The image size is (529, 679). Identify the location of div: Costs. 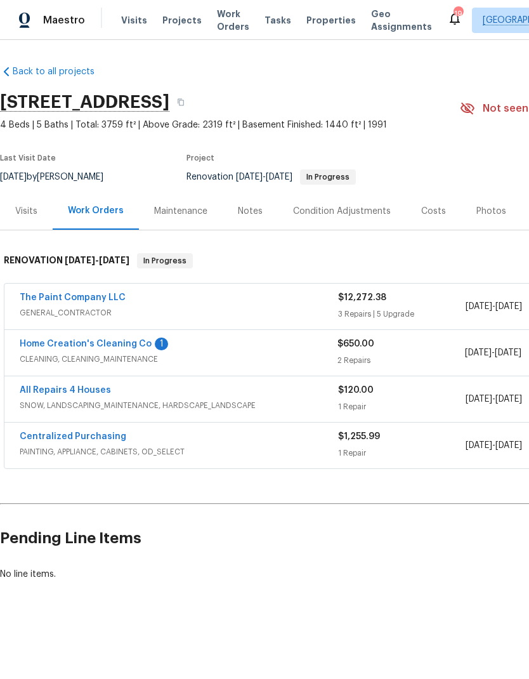
(433, 211).